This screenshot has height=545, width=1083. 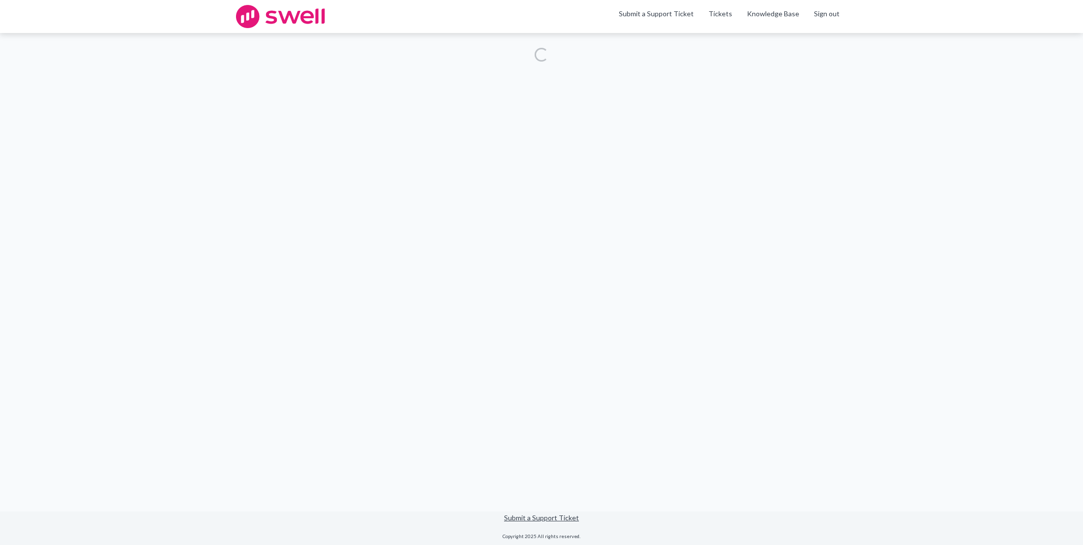 What do you see at coordinates (720, 14) in the screenshot?
I see `a: Tickets` at bounding box center [720, 14].